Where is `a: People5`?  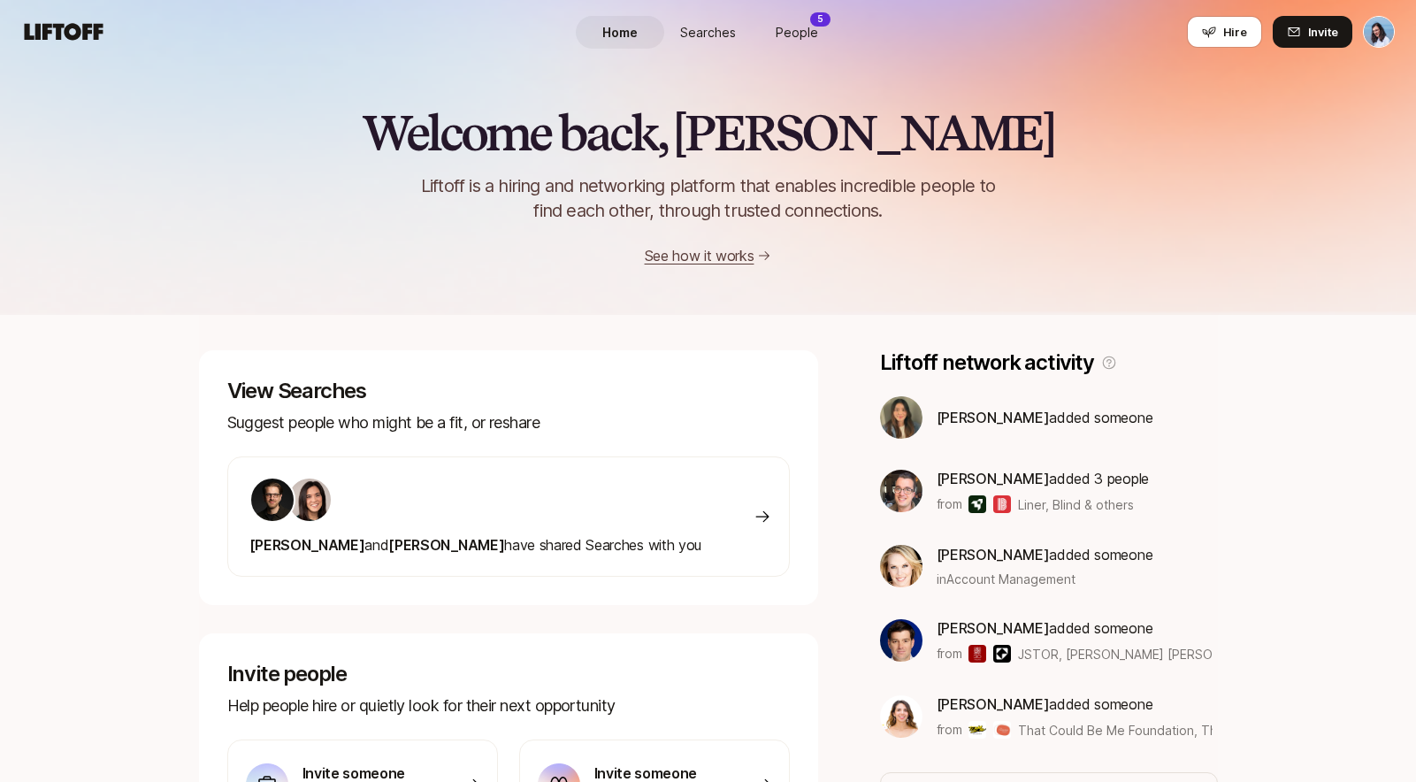
a: People5 is located at coordinates (797, 32).